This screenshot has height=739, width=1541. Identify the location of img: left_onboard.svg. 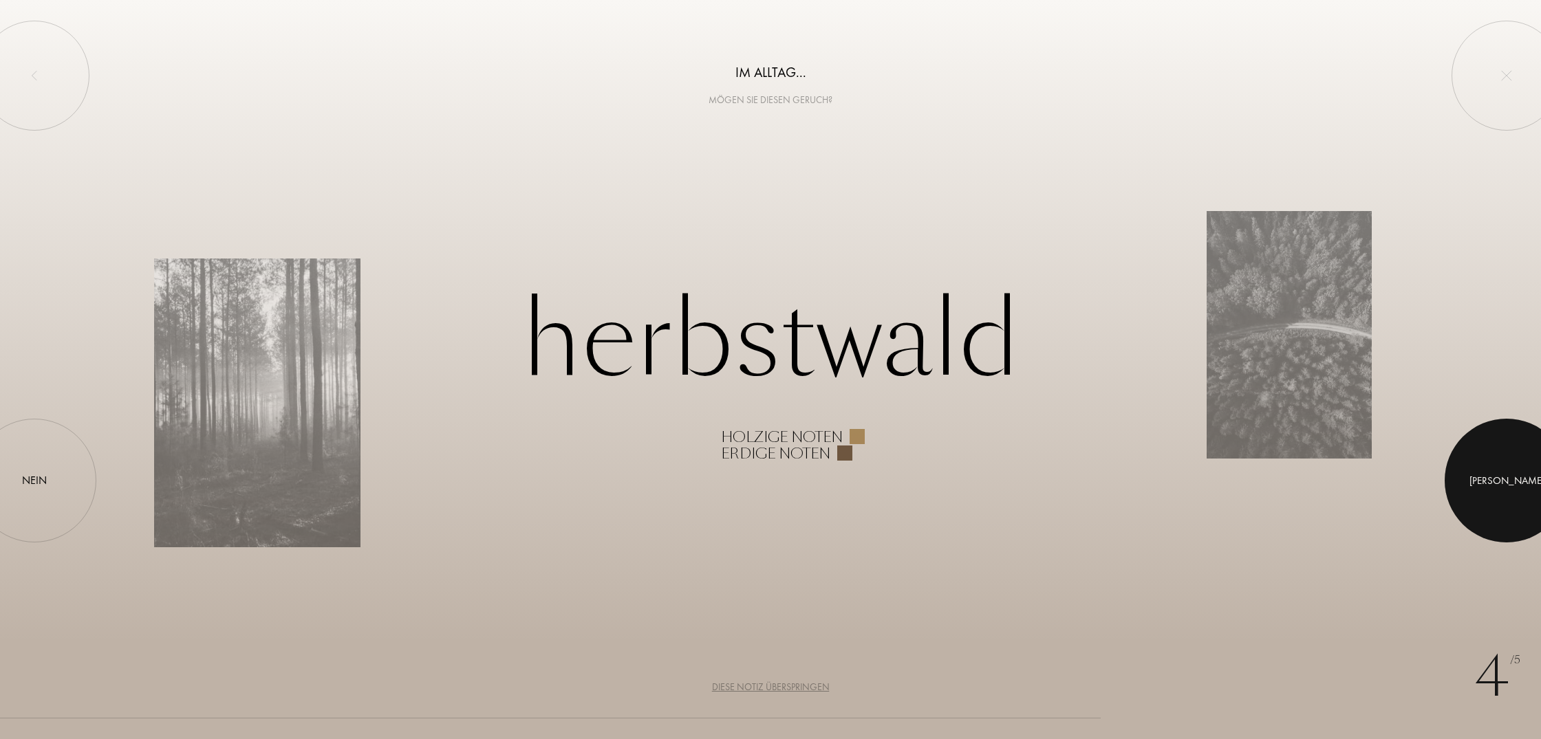
(34, 76).